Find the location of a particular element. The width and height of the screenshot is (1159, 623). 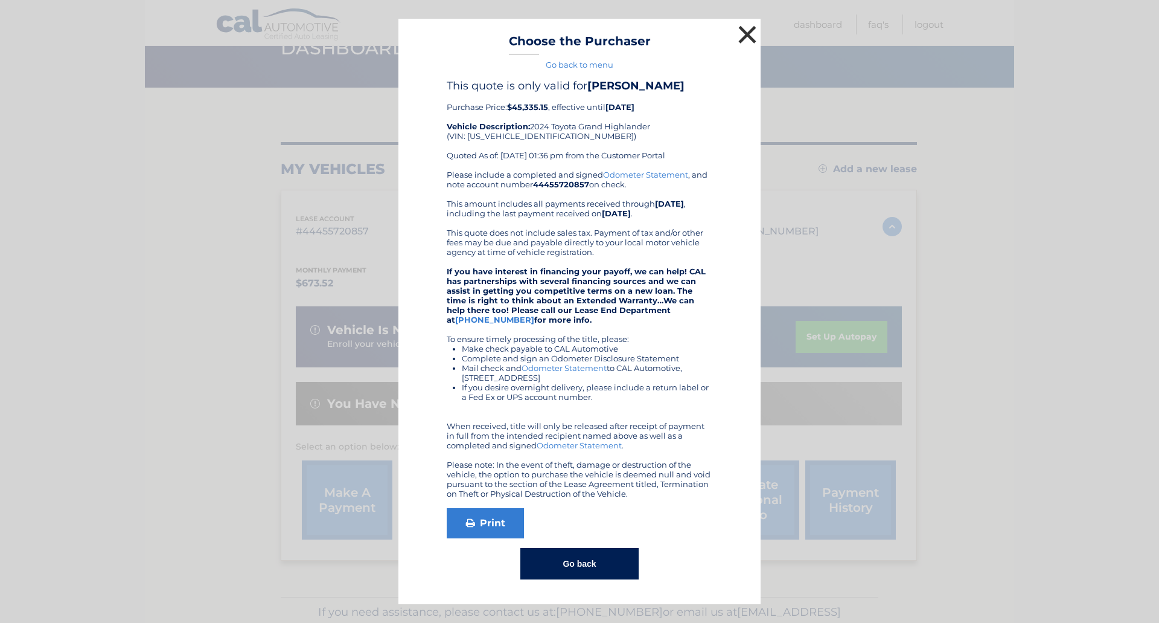

li: If you desire overnight delivery, please include a return label or a Fed Ex or UPS account number. is located at coordinates (587, 392).